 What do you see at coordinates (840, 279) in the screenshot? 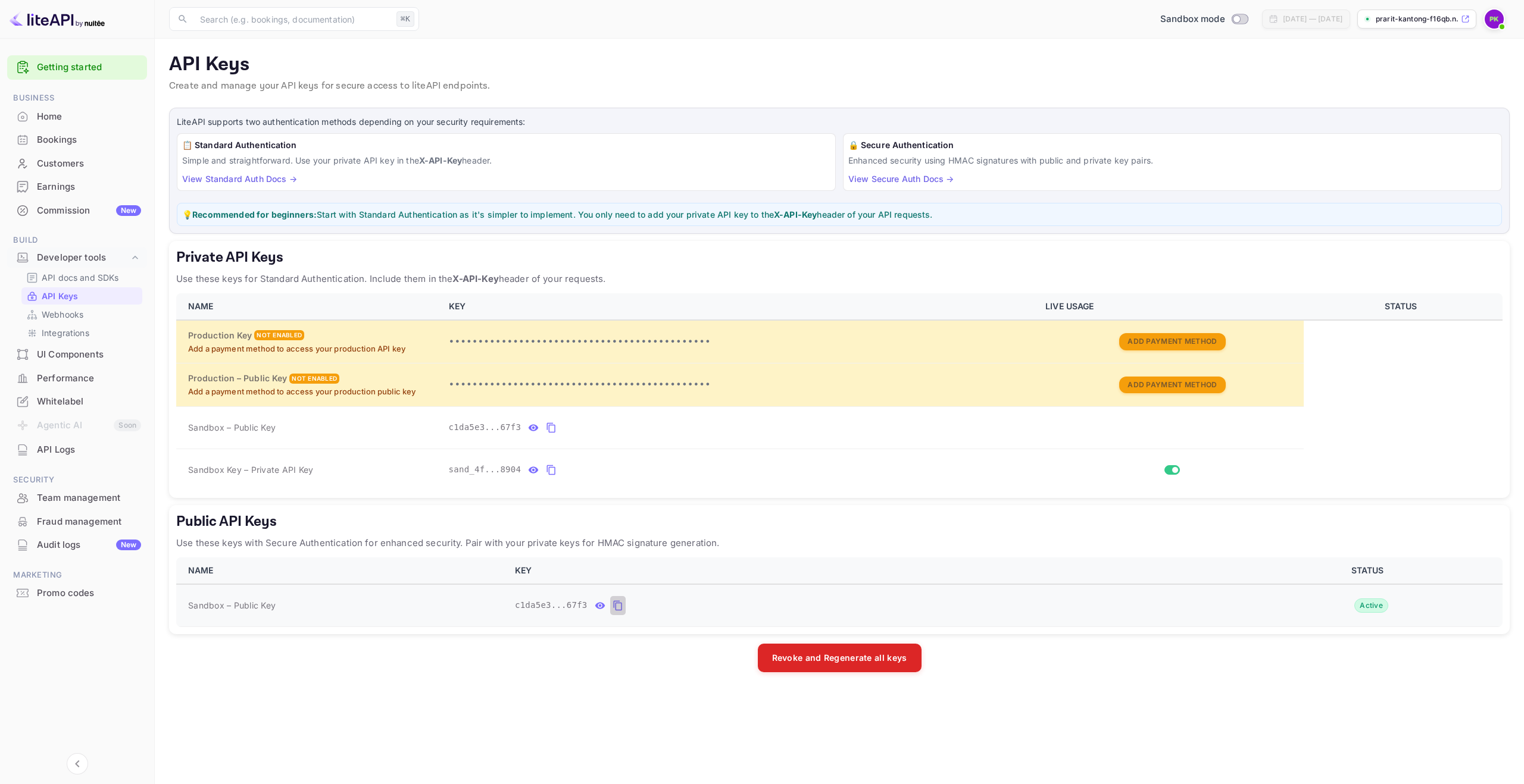
I see `p: Use these keys for Standard Authentication. Include them in the header of your requests.` at bounding box center [840, 279].